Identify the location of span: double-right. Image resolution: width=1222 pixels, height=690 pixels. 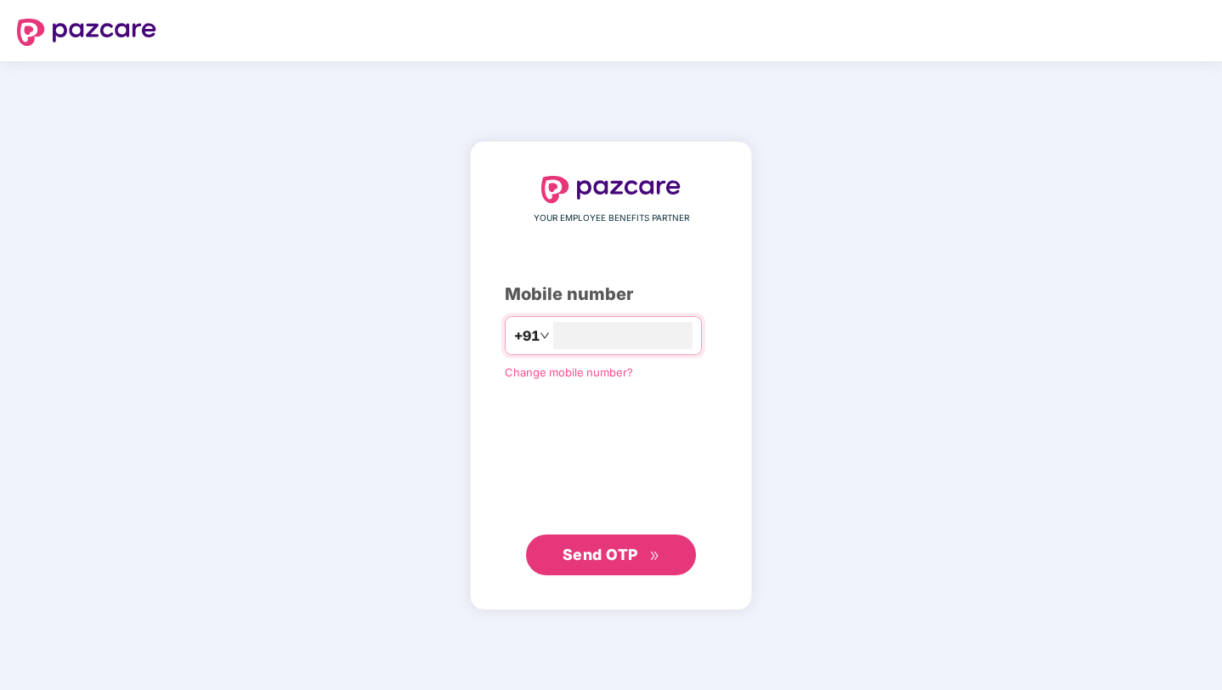
(654, 556).